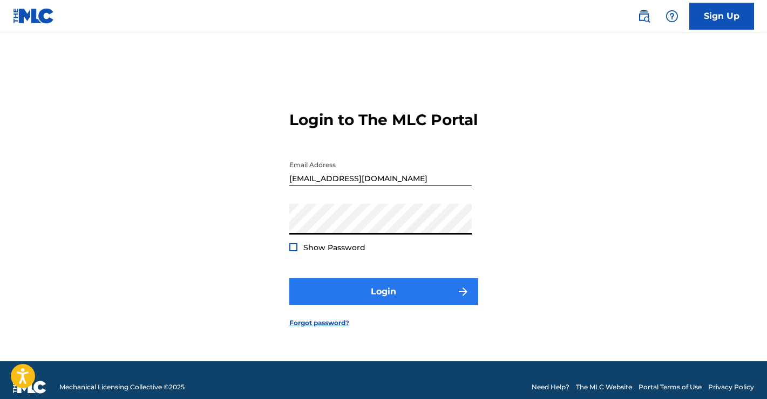  I want to click on a: Portal Terms of Use, so click(670, 387).